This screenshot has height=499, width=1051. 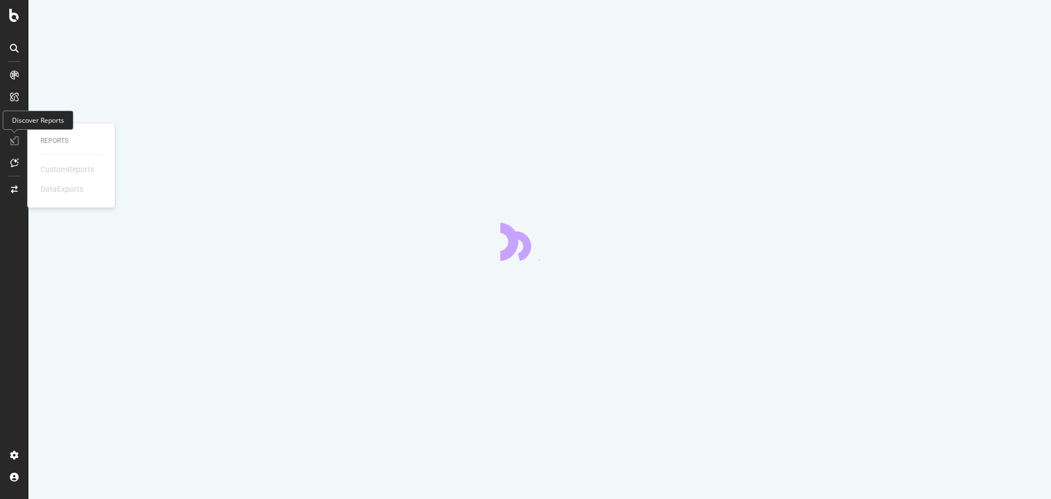 I want to click on div: Discover Reports, so click(x=38, y=120).